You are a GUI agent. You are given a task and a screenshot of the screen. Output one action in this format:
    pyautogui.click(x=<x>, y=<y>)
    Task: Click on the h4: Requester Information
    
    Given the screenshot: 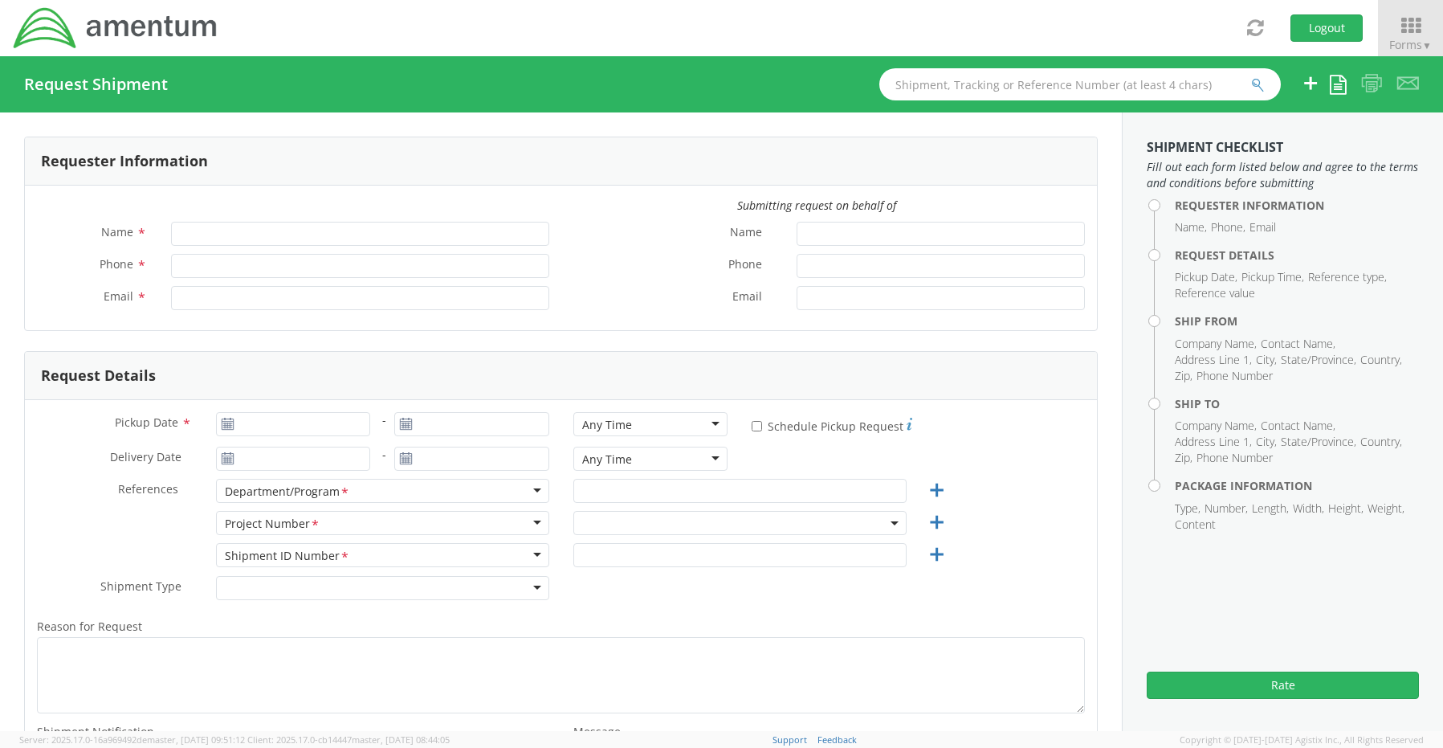 What is the action you would take?
    pyautogui.click(x=1297, y=205)
    